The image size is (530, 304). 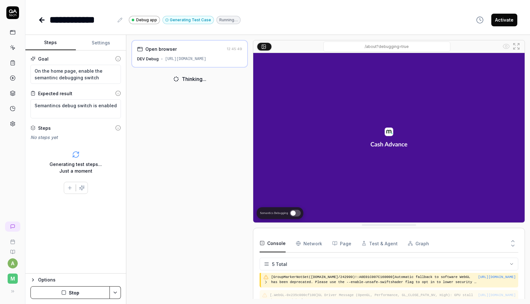 What do you see at coordinates (12, 249) in the screenshot?
I see `a: Documentation` at bounding box center [12, 249].